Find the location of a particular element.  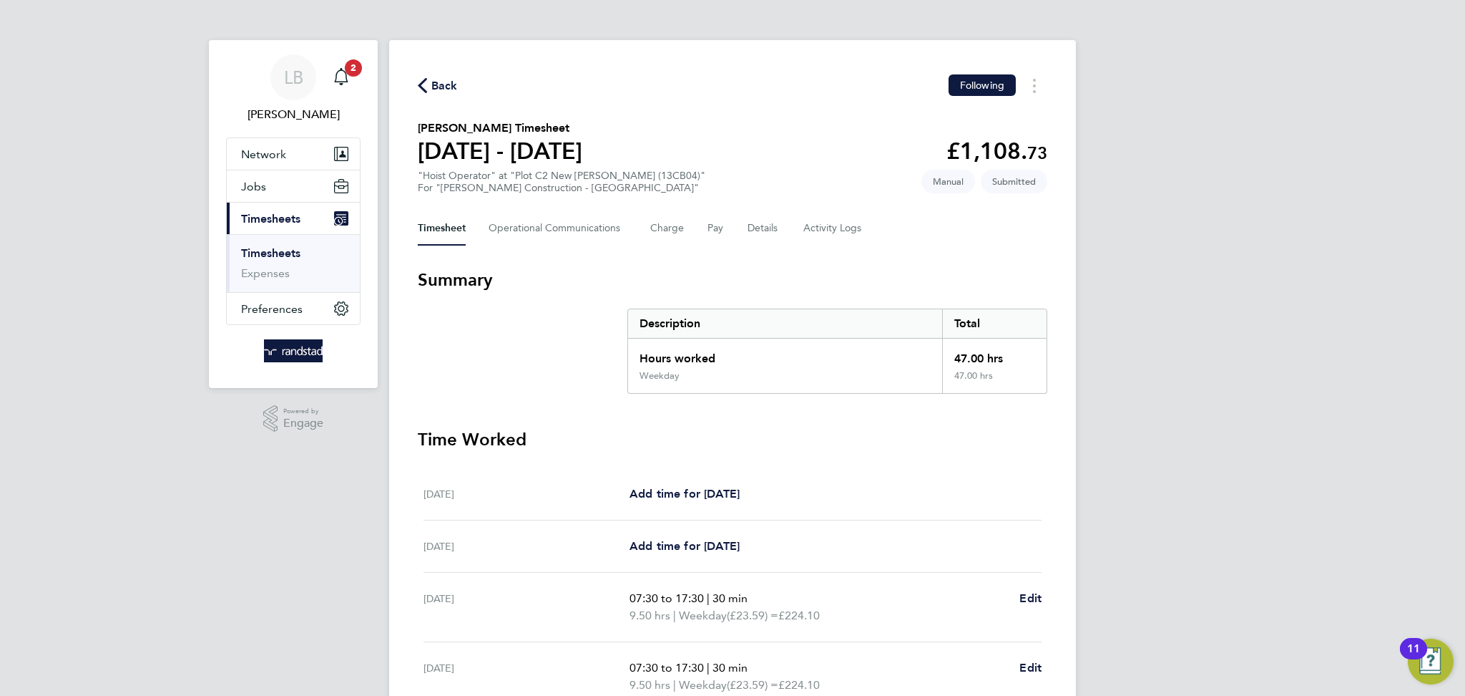

h3: Time Worked is located at coordinates (733, 439).